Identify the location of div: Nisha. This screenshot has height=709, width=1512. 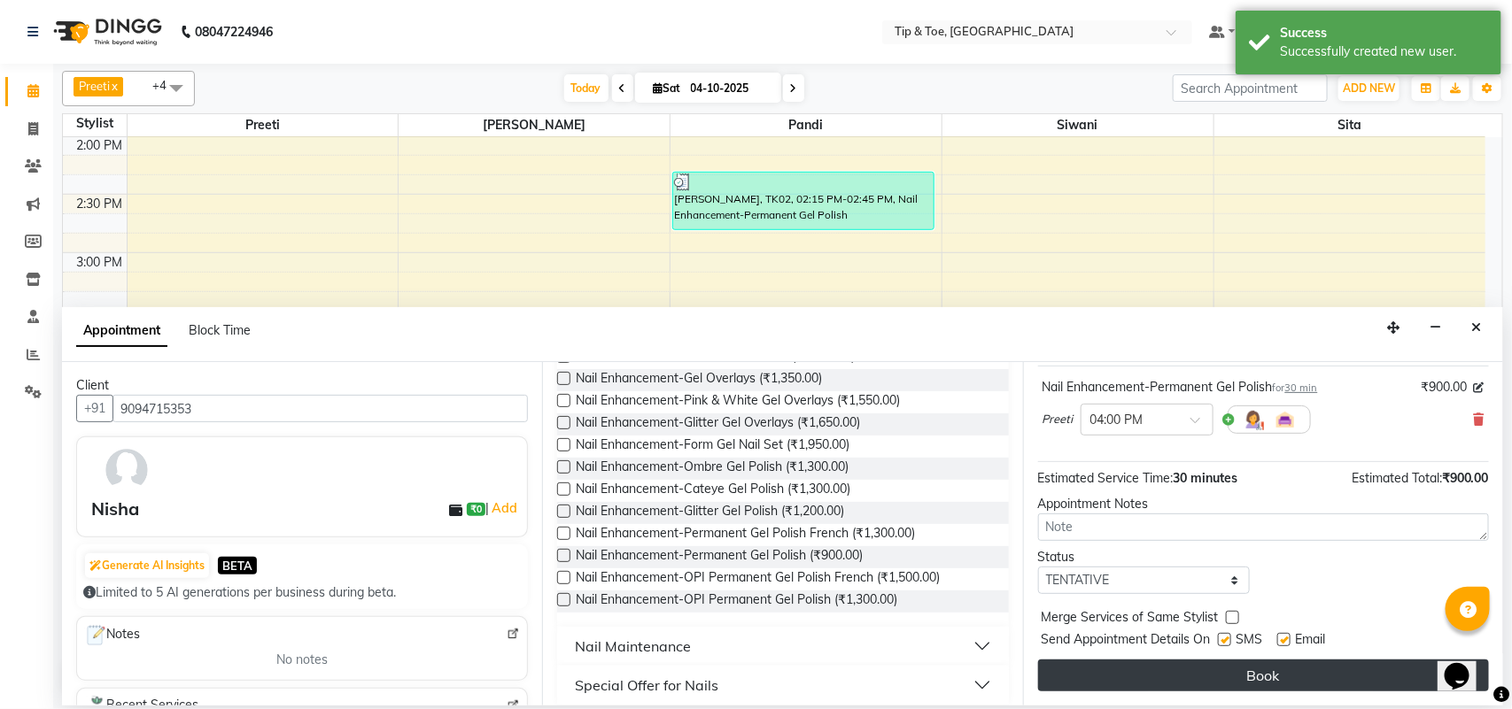
(115, 509).